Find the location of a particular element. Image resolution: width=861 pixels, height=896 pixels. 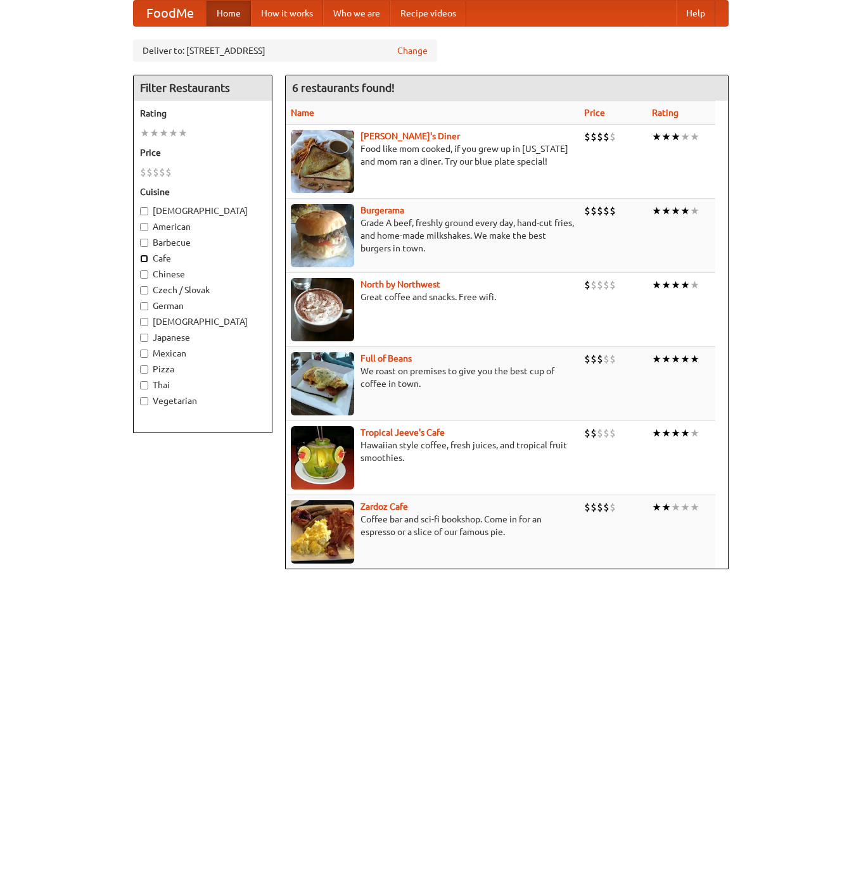

h5: Price is located at coordinates (203, 153).